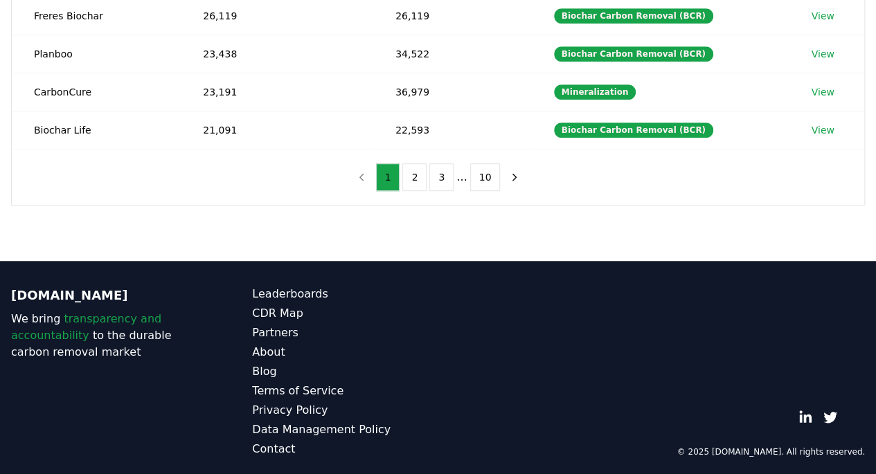  What do you see at coordinates (388, 177) in the screenshot?
I see `button: 1` at bounding box center [388, 177].